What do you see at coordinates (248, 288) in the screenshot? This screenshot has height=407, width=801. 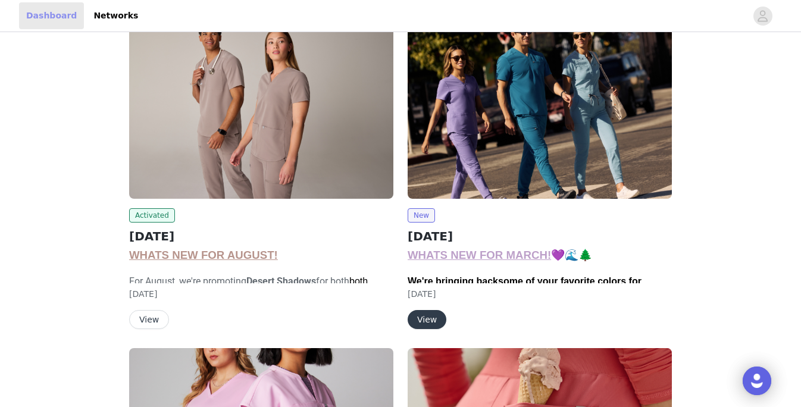 I see `span: For August, we're promoting for both` at bounding box center [248, 288].